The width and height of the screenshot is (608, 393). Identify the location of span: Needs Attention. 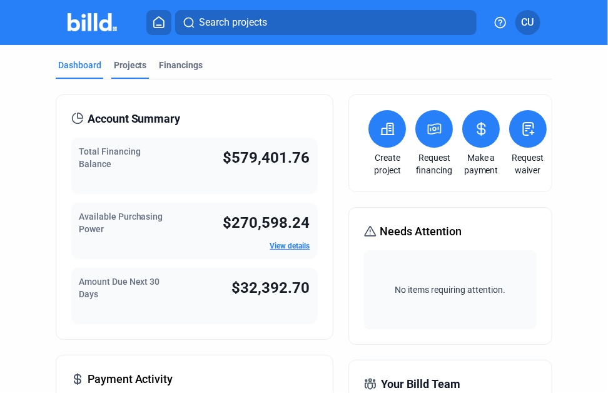
(421, 232).